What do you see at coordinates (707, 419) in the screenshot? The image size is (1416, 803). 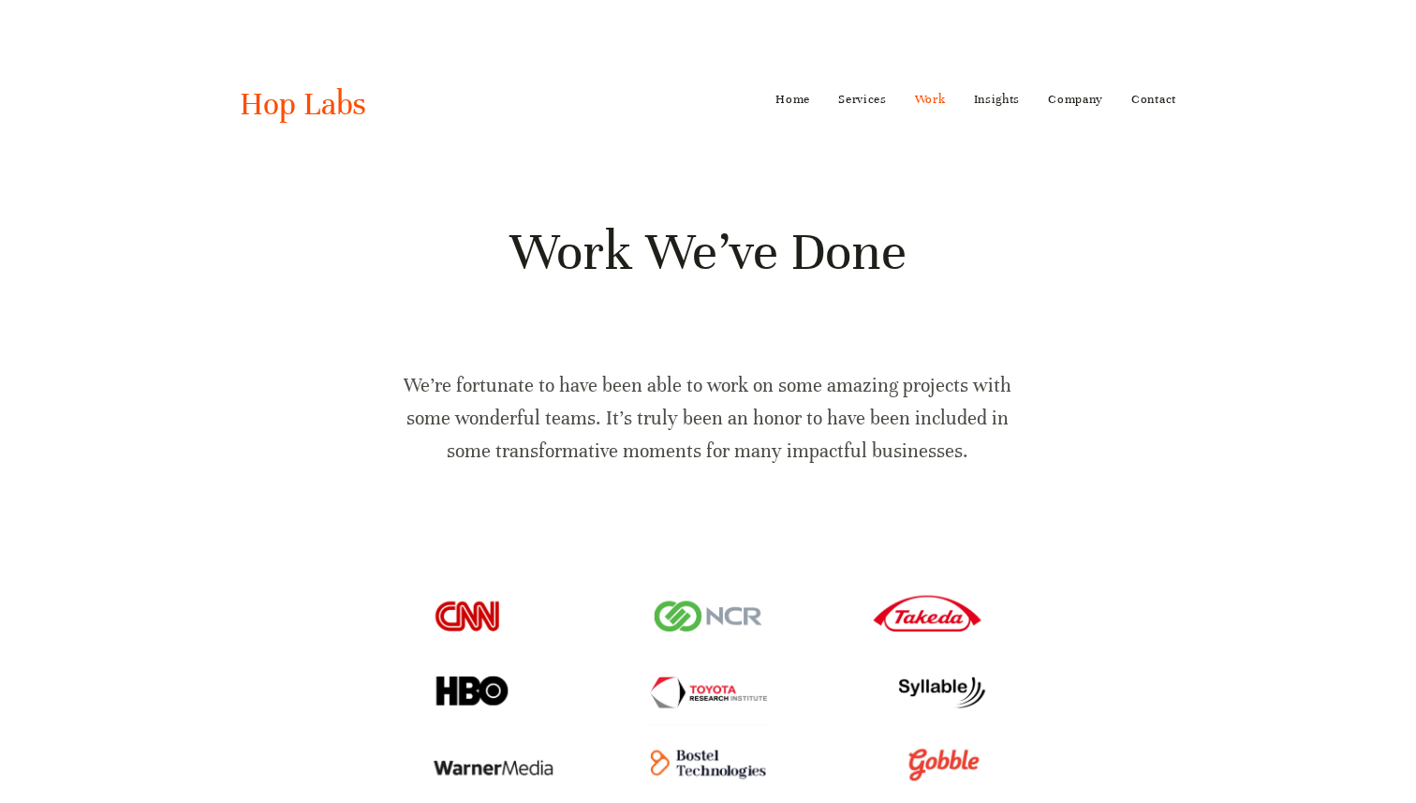 I see `p: We’re fortunate to have been able to work on some amazing projects with some wonderful teams. It’...` at bounding box center [707, 419].